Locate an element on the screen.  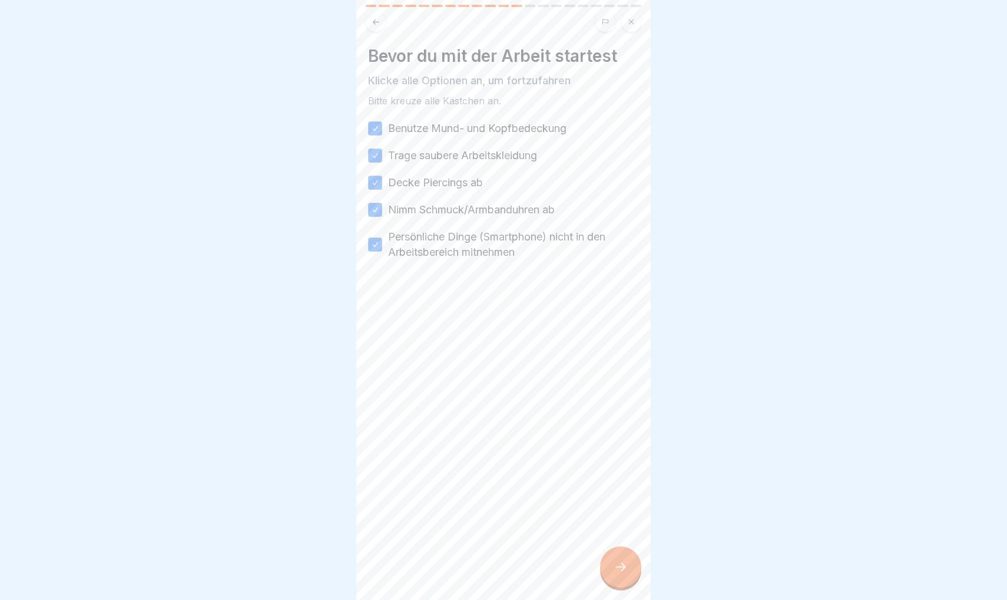
div: Bitte kreuze alle Kästchen an. is located at coordinates (504, 101).